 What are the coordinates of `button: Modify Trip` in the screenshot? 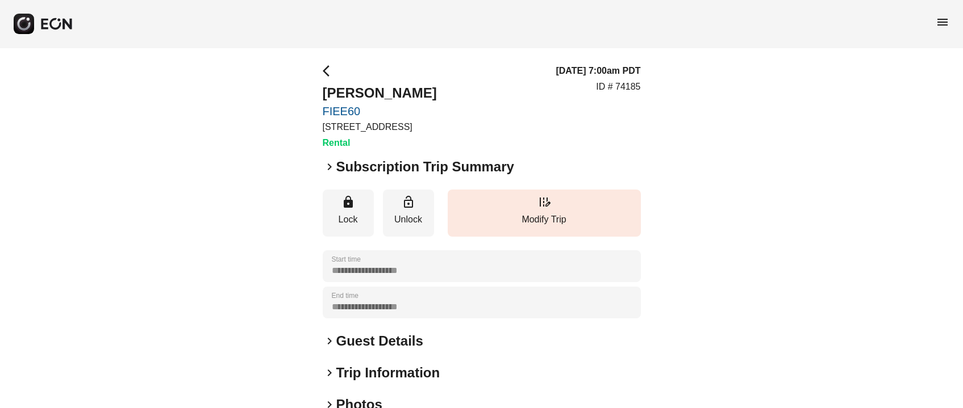 It's located at (544, 213).